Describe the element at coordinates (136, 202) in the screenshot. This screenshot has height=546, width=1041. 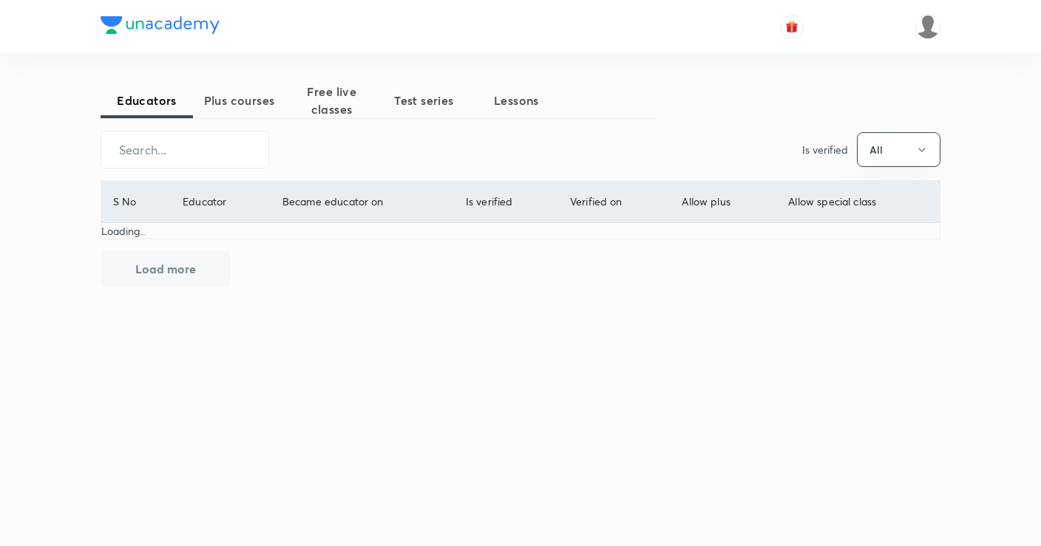
I see `th: S No` at that location.